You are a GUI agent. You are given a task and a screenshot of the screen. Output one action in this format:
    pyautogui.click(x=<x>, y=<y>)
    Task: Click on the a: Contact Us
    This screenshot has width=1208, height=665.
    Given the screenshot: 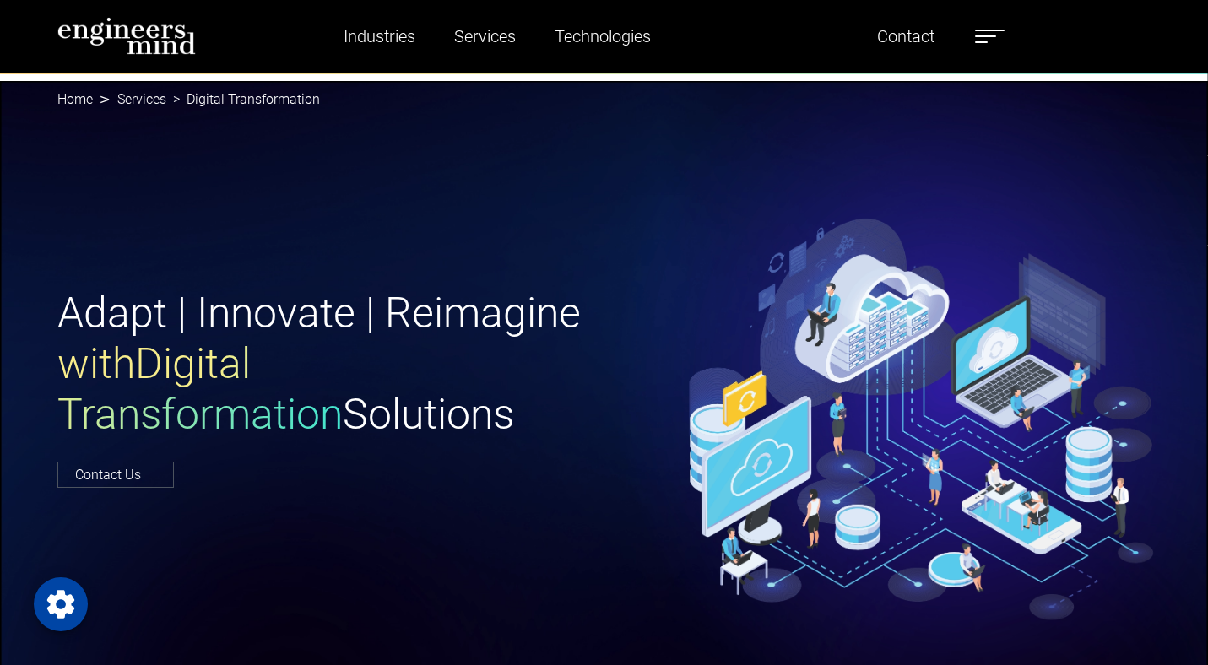 What is the action you would take?
    pyautogui.click(x=116, y=475)
    